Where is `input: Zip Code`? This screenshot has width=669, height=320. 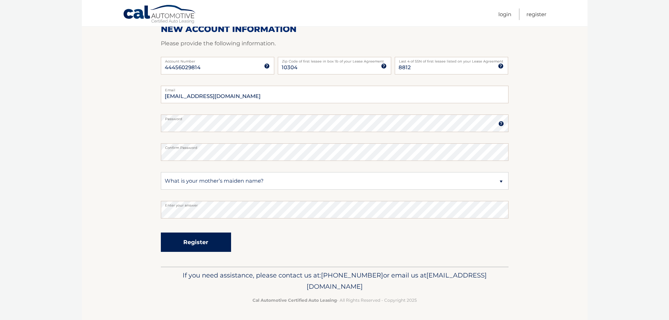
input: Zip Code is located at coordinates (334, 66).